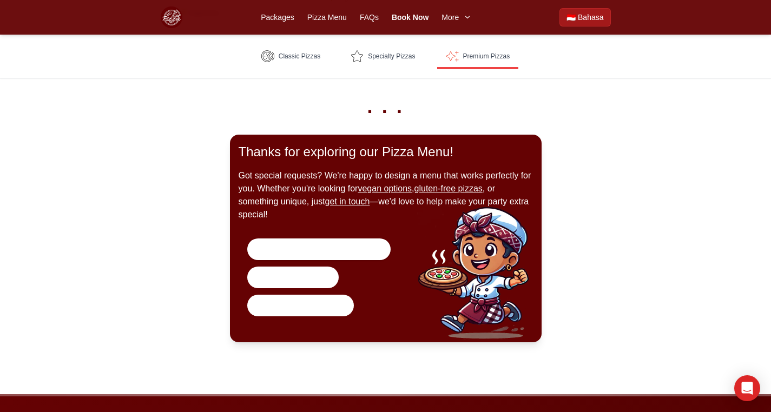  What do you see at coordinates (453, 56) in the screenshot?
I see `img: Premium Pizzas` at bounding box center [453, 56].